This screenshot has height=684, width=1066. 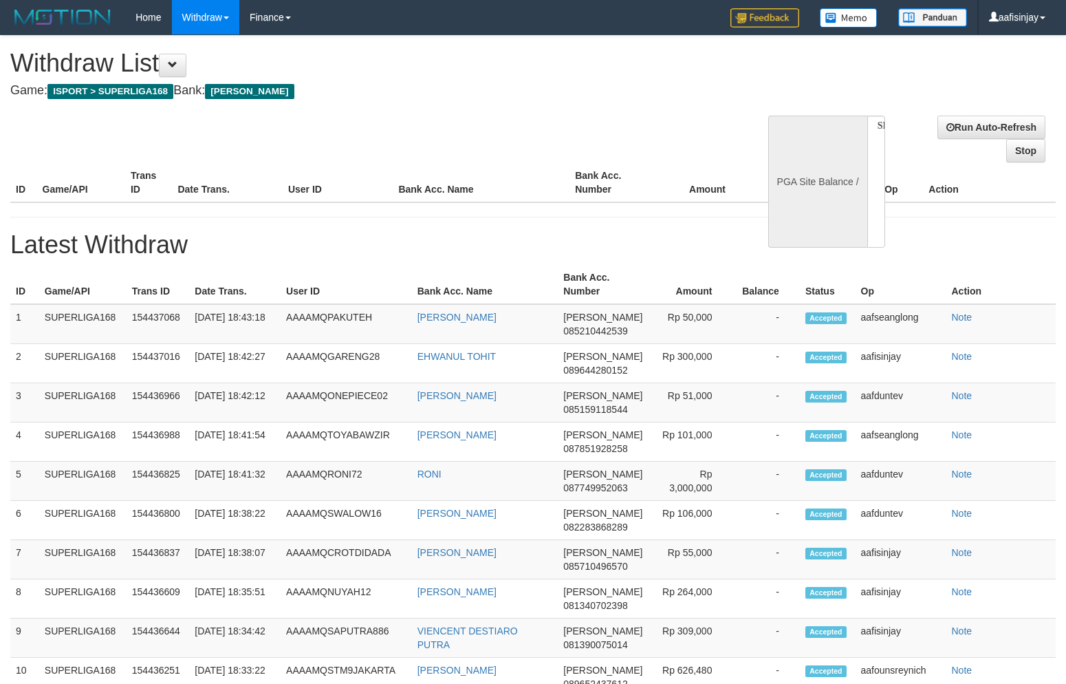 I want to click on td: 3, so click(x=25, y=402).